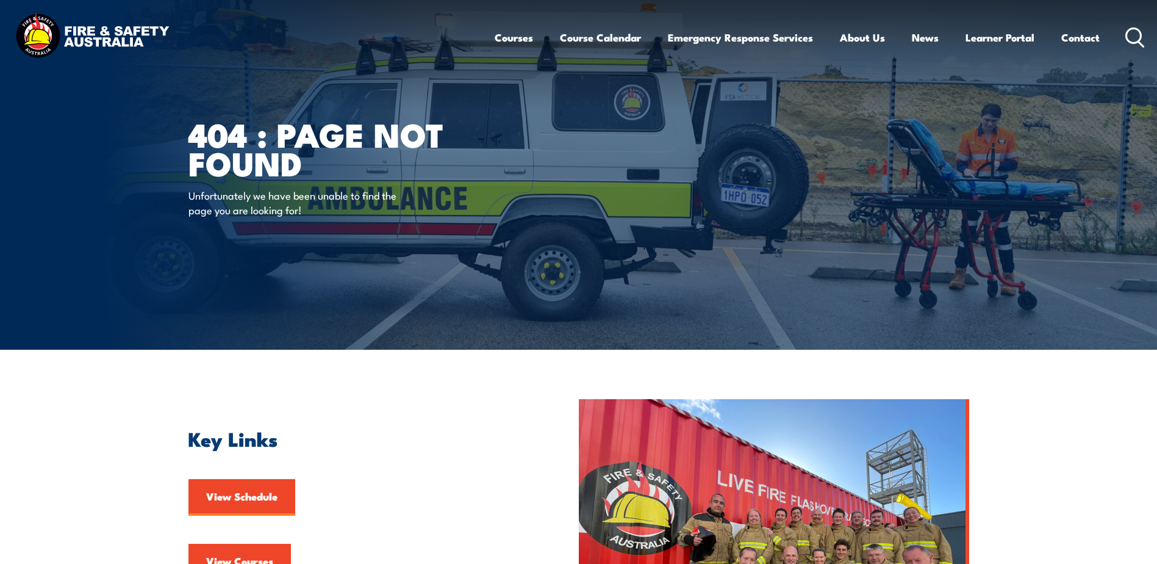  What do you see at coordinates (863, 37) in the screenshot?
I see `a: About Us` at bounding box center [863, 37].